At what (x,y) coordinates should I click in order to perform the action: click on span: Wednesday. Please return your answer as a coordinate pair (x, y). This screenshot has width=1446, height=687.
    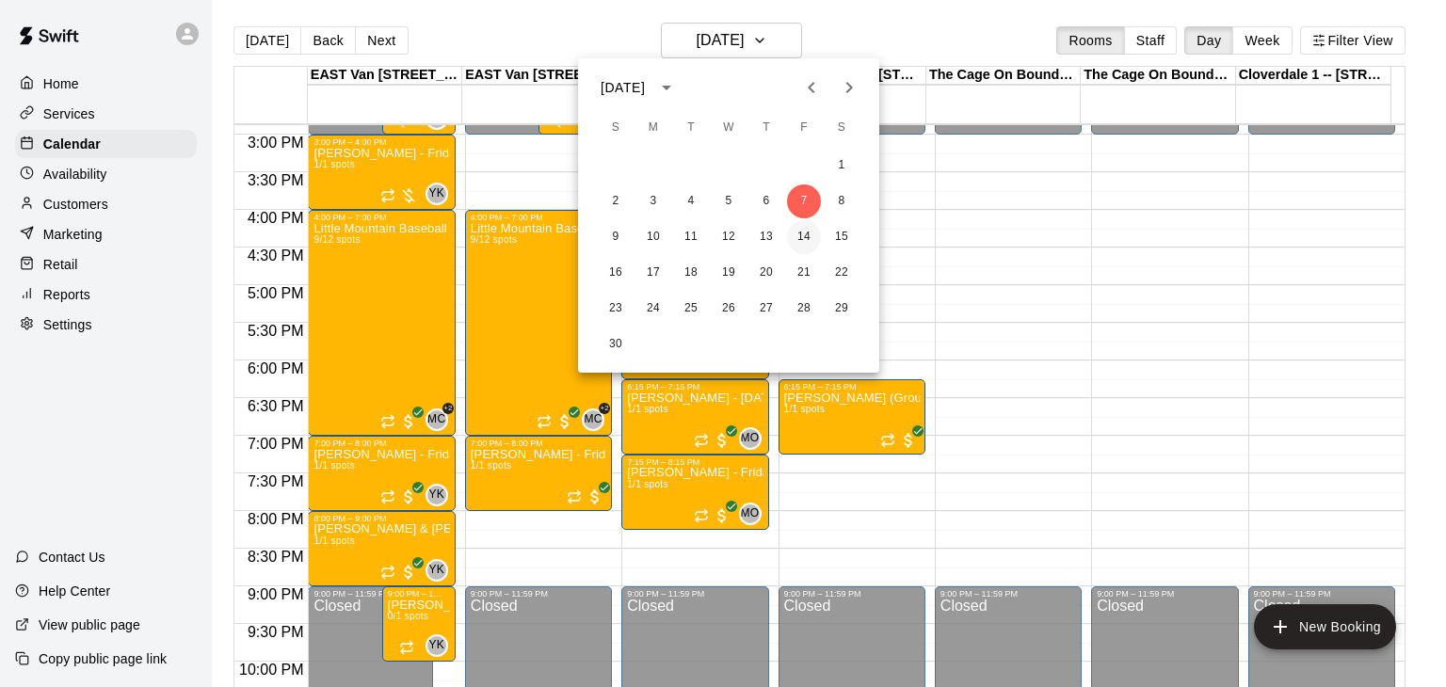
    Looking at the image, I should click on (729, 128).